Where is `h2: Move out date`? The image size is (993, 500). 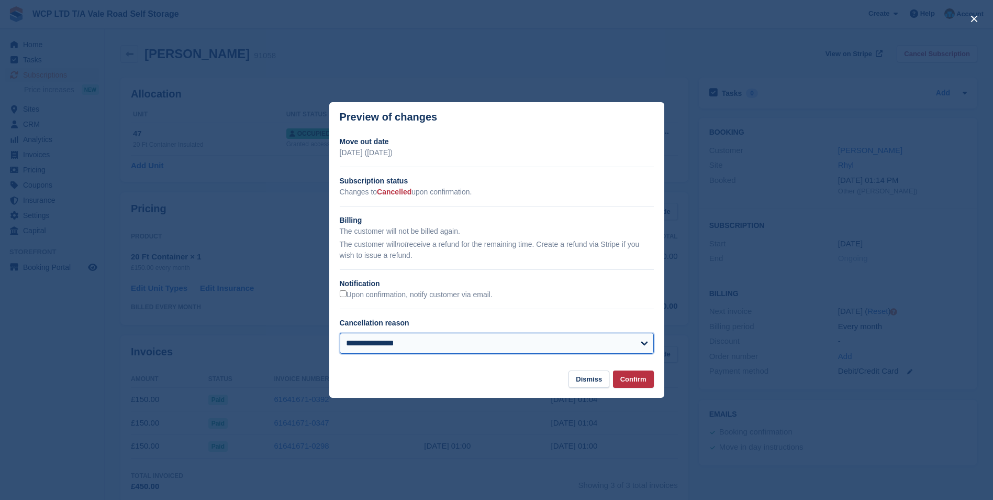
h2: Move out date is located at coordinates (497, 141).